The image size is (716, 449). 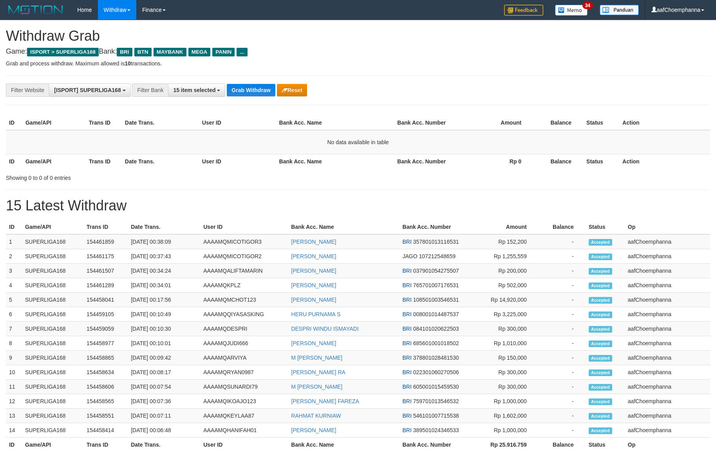 What do you see at coordinates (503, 430) in the screenshot?
I see `td: Rp 1,000,000` at bounding box center [503, 430].